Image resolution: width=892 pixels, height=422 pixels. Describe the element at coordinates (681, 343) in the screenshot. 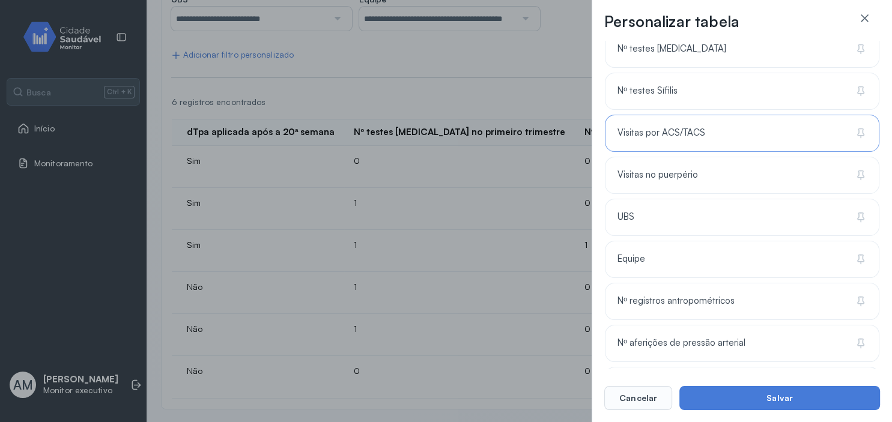

I see `span: Nº aferições de pressão arterial` at that location.